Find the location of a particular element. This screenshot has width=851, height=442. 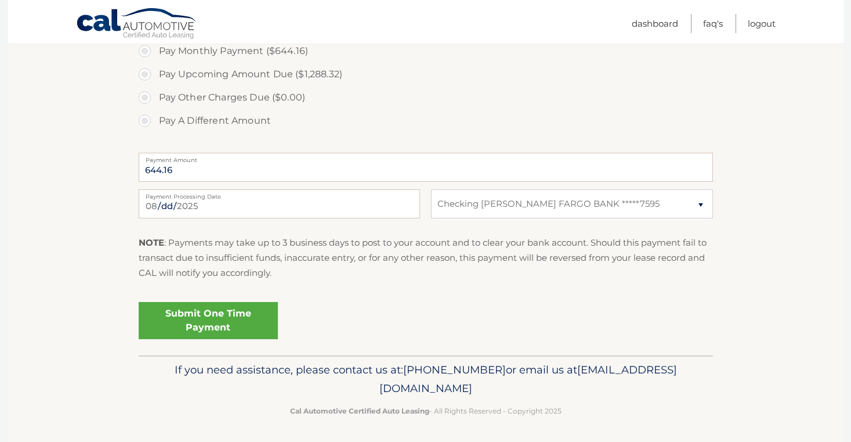

label: Payment Processing Date is located at coordinates (279, 194).